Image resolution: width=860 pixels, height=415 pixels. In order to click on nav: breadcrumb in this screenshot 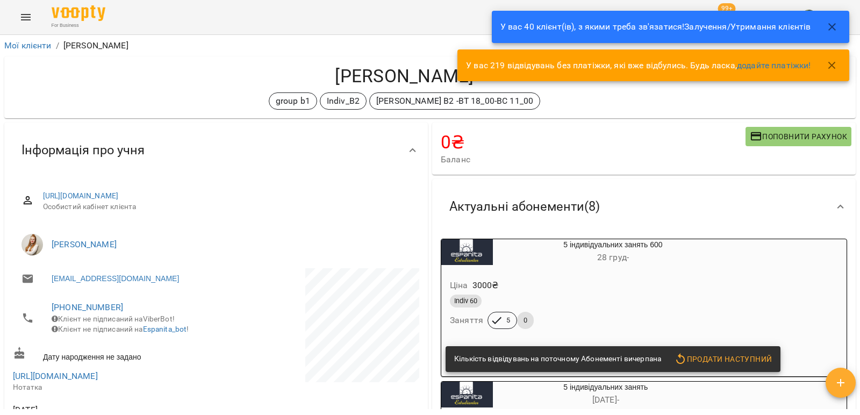, I will do `click(430, 46)`.